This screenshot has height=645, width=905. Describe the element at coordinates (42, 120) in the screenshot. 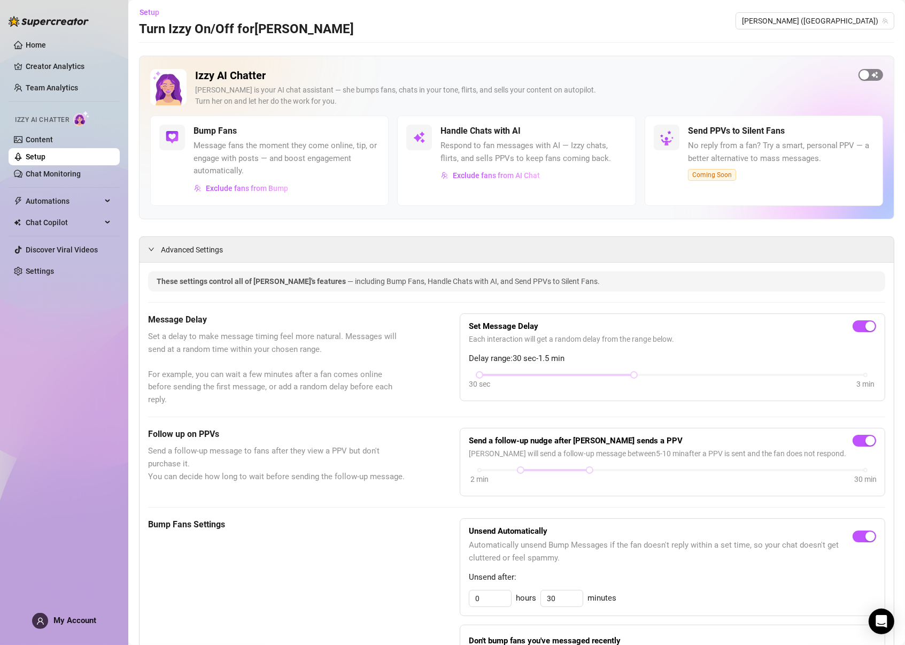

I see `span: Izzy AI Chatter` at that location.